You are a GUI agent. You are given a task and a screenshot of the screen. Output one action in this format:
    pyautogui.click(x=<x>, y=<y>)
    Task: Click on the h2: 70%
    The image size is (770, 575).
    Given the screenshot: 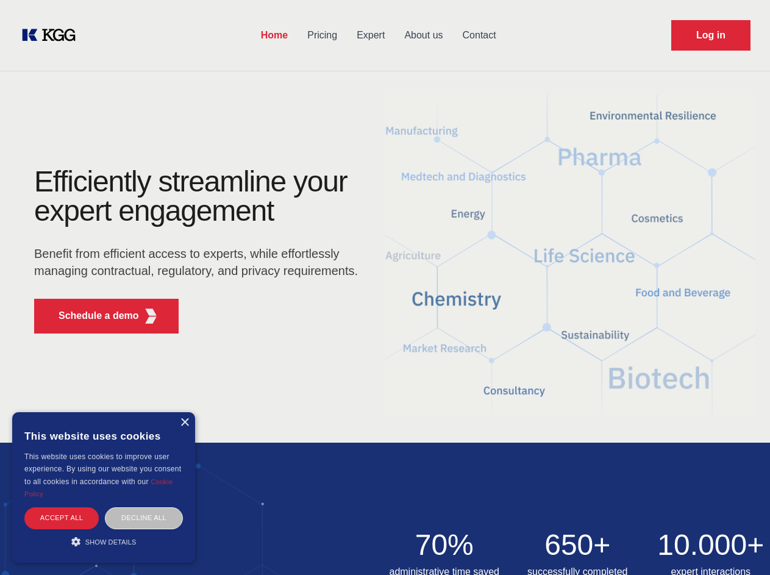 What is the action you would take?
    pyautogui.click(x=445, y=545)
    